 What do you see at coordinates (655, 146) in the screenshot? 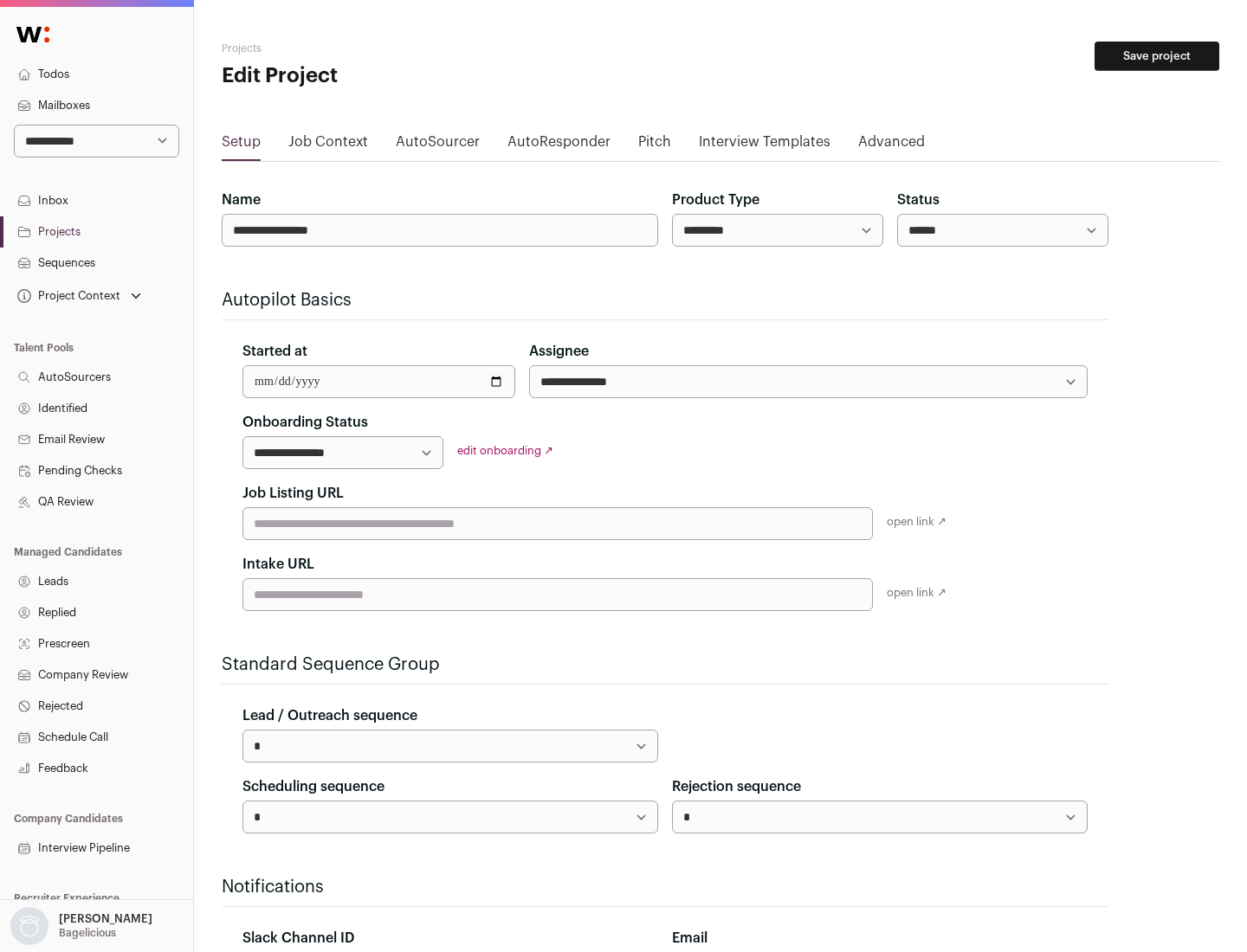
I see `a: Pitch` at bounding box center [655, 146].